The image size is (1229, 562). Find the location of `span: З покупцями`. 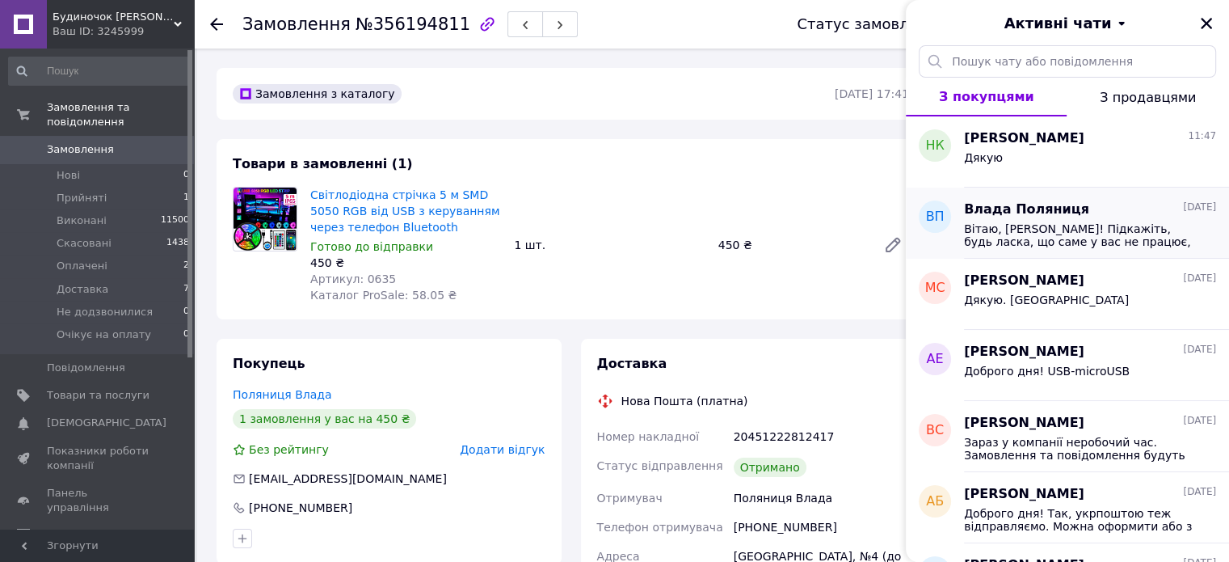

span: З покупцями is located at coordinates (987, 96).